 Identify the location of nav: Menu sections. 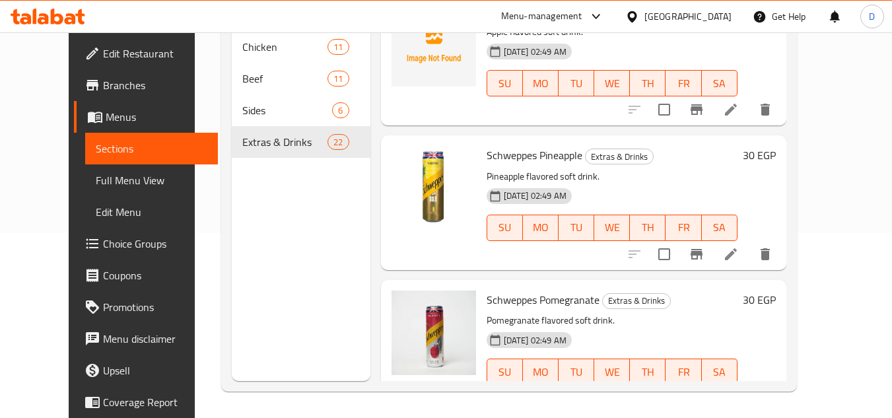
(301, 94).